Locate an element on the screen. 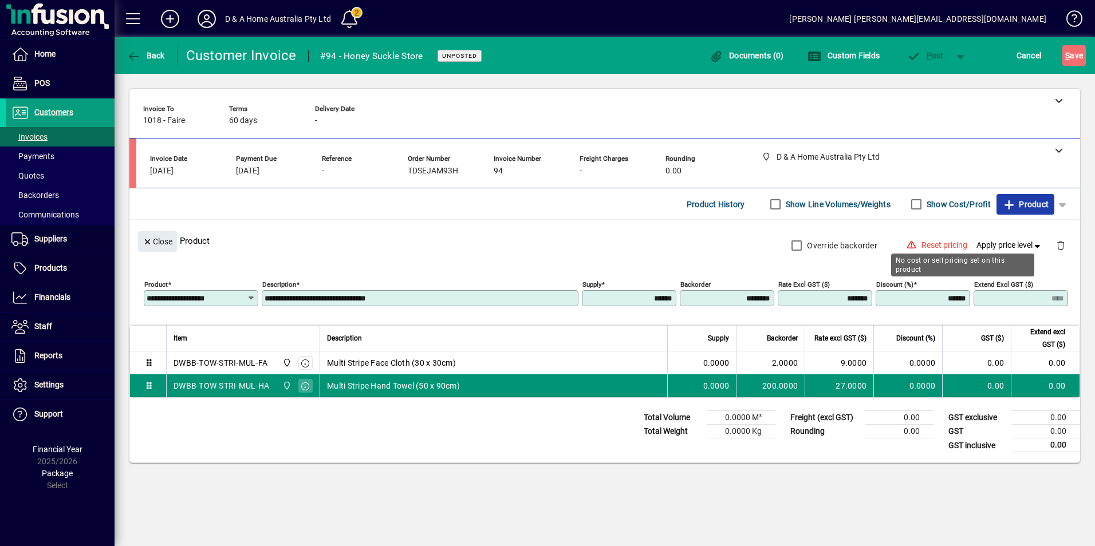 The width and height of the screenshot is (1095, 546). mat-label: Backorder is located at coordinates (695, 285).